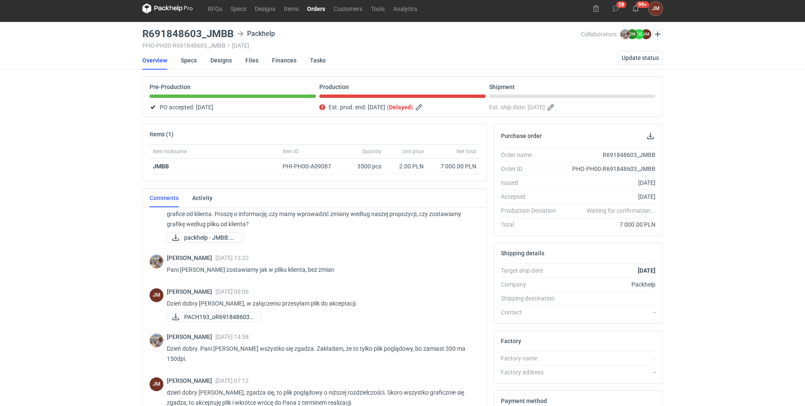 Image resolution: width=805 pixels, height=406 pixels. I want to click on div: 3500 pcs, so click(364, 166).